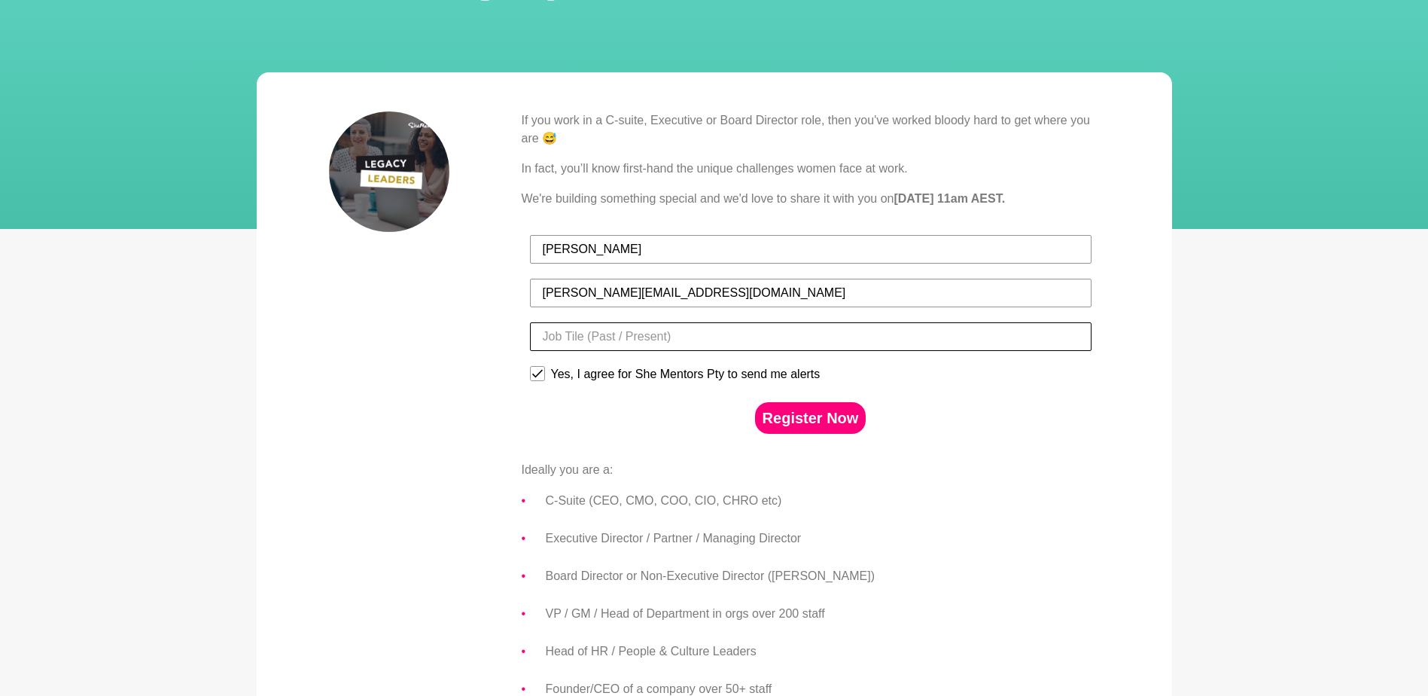 This screenshot has height=696, width=1428. I want to click on input: Email, so click(811, 293).